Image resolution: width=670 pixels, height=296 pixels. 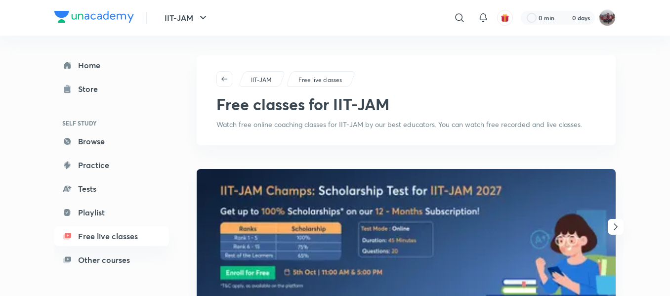 What do you see at coordinates (262, 80) in the screenshot?
I see `a: IIT-JAM` at bounding box center [262, 80].